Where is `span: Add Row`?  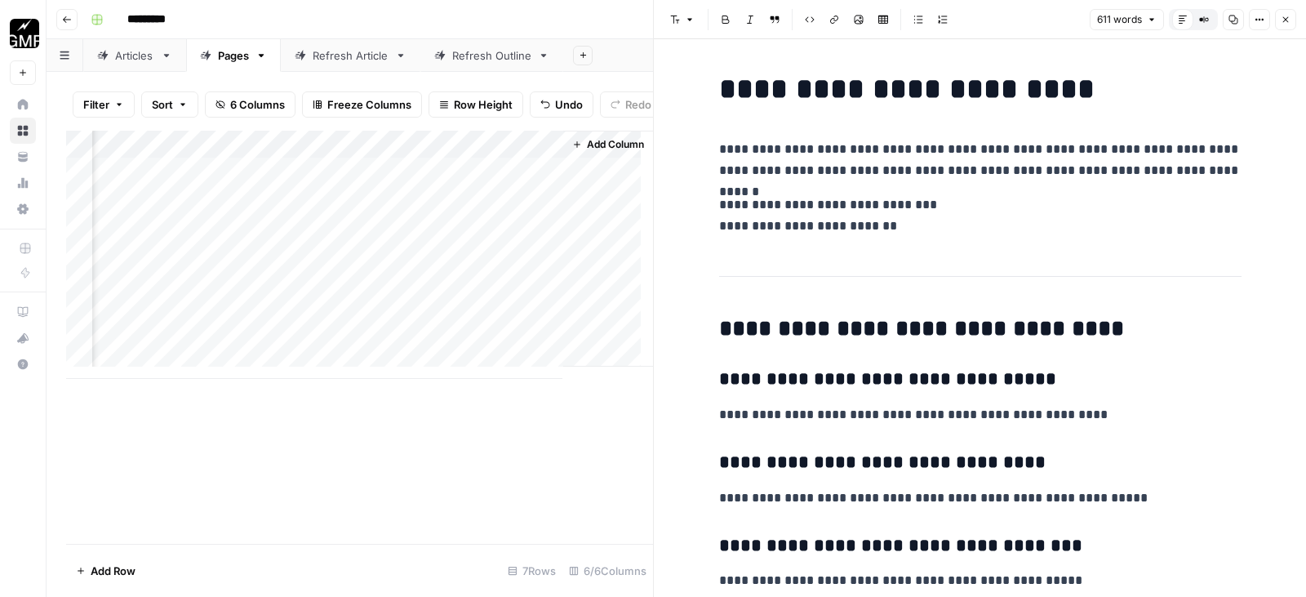 span: Add Row is located at coordinates (113, 570).